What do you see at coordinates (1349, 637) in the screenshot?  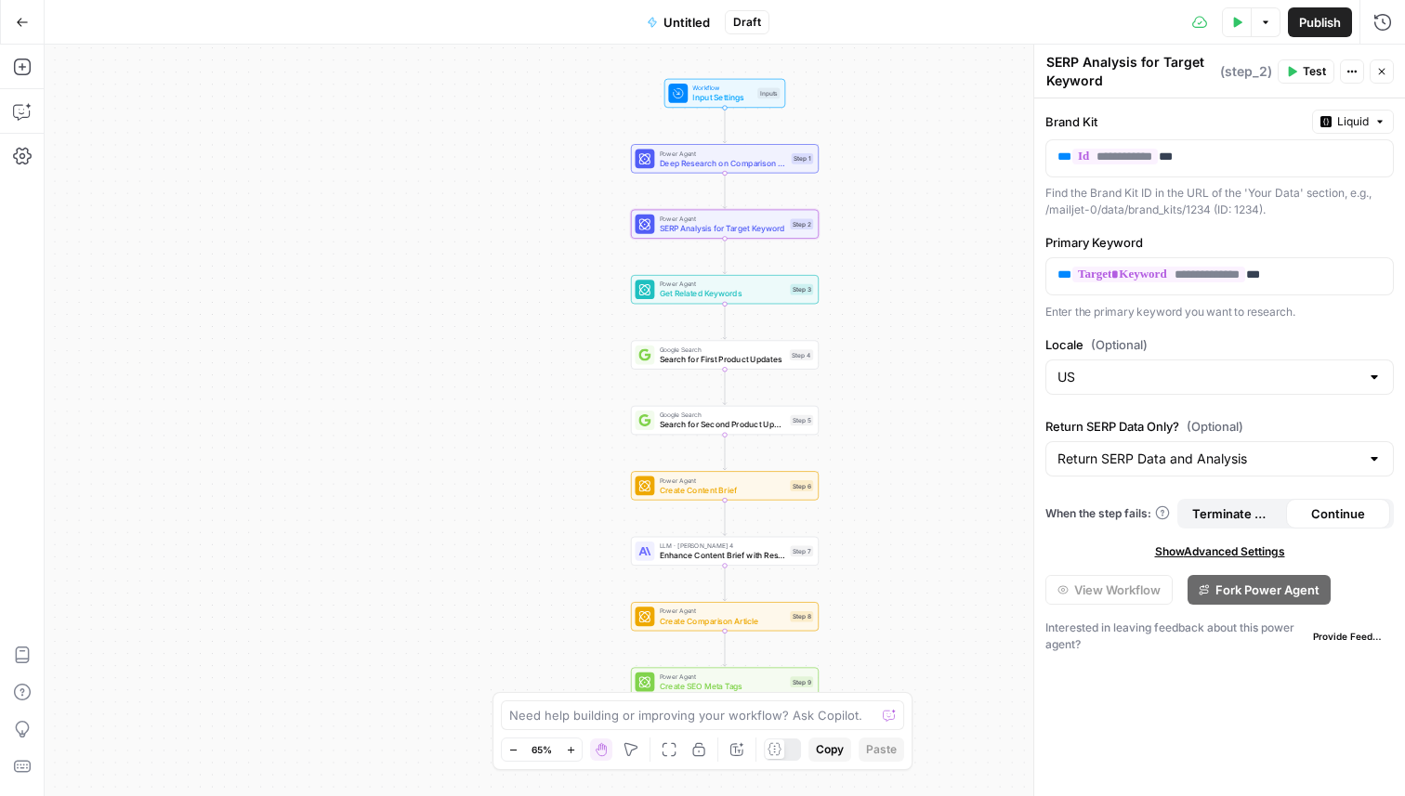 I see `span: Provide Feedback` at bounding box center [1349, 637].